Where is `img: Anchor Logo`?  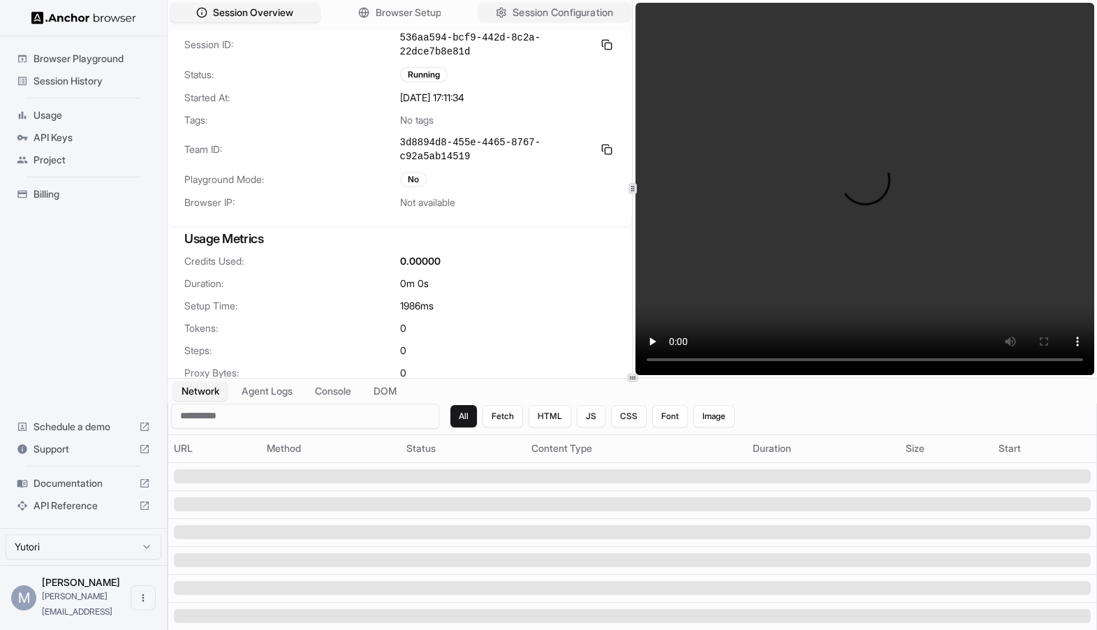 img: Anchor Logo is located at coordinates (84, 17).